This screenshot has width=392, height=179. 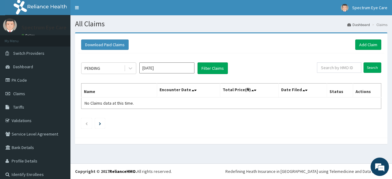 What do you see at coordinates (119, 91) in the screenshot?
I see `th: Name` at bounding box center [119, 91].